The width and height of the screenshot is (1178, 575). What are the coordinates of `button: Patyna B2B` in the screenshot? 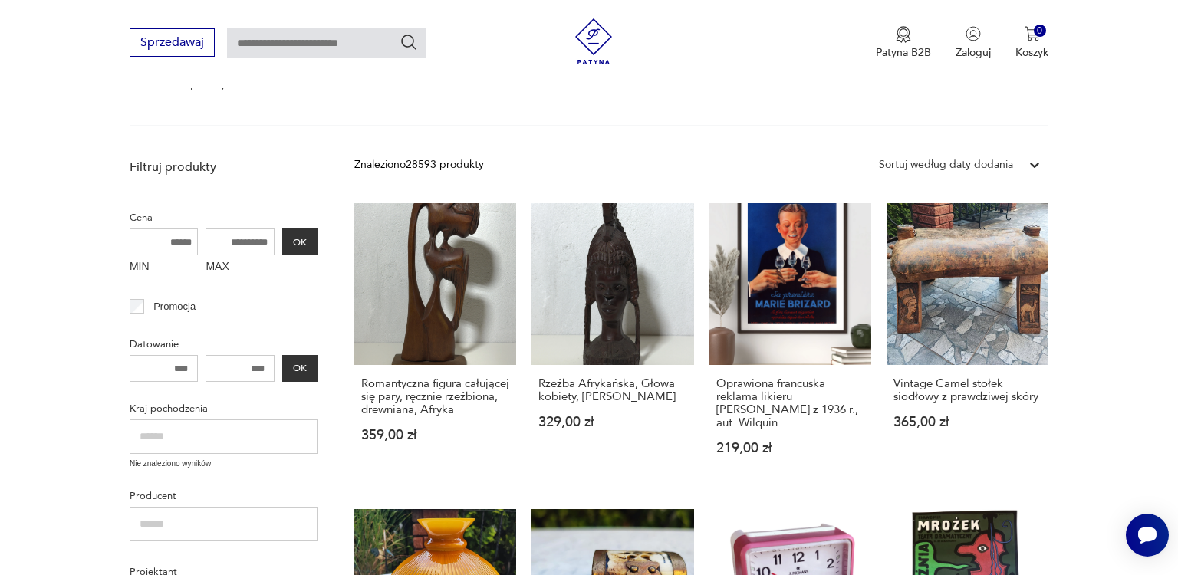 It's located at (903, 43).